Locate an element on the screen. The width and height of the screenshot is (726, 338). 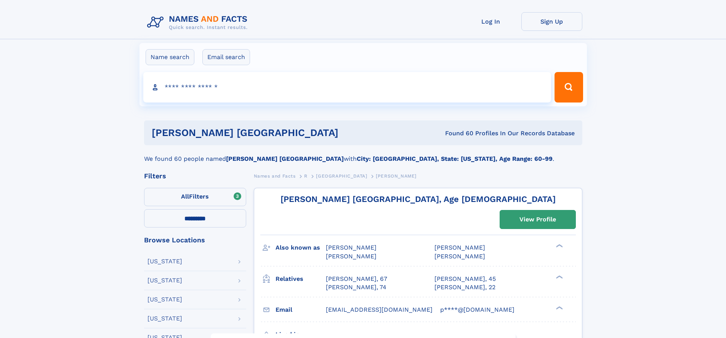
h3: Email is located at coordinates (301, 310).